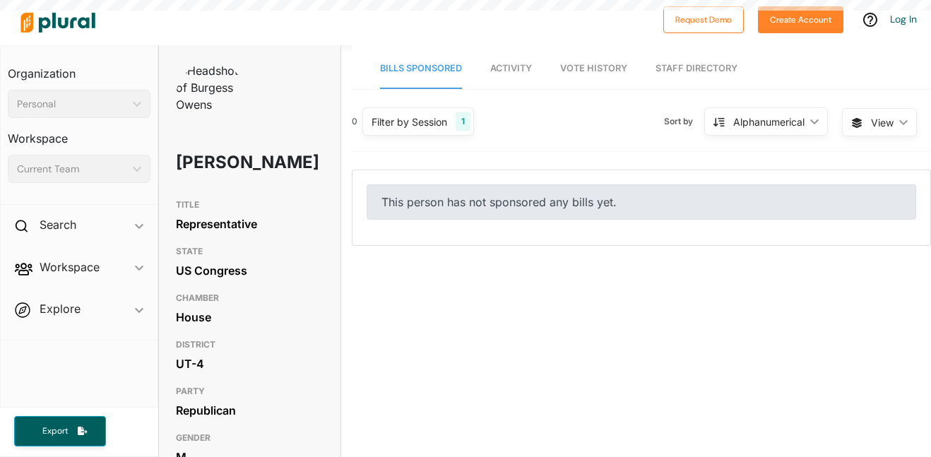 This screenshot has height=457, width=931. Describe the element at coordinates (249, 345) in the screenshot. I see `h3: DISTRICT` at that location.